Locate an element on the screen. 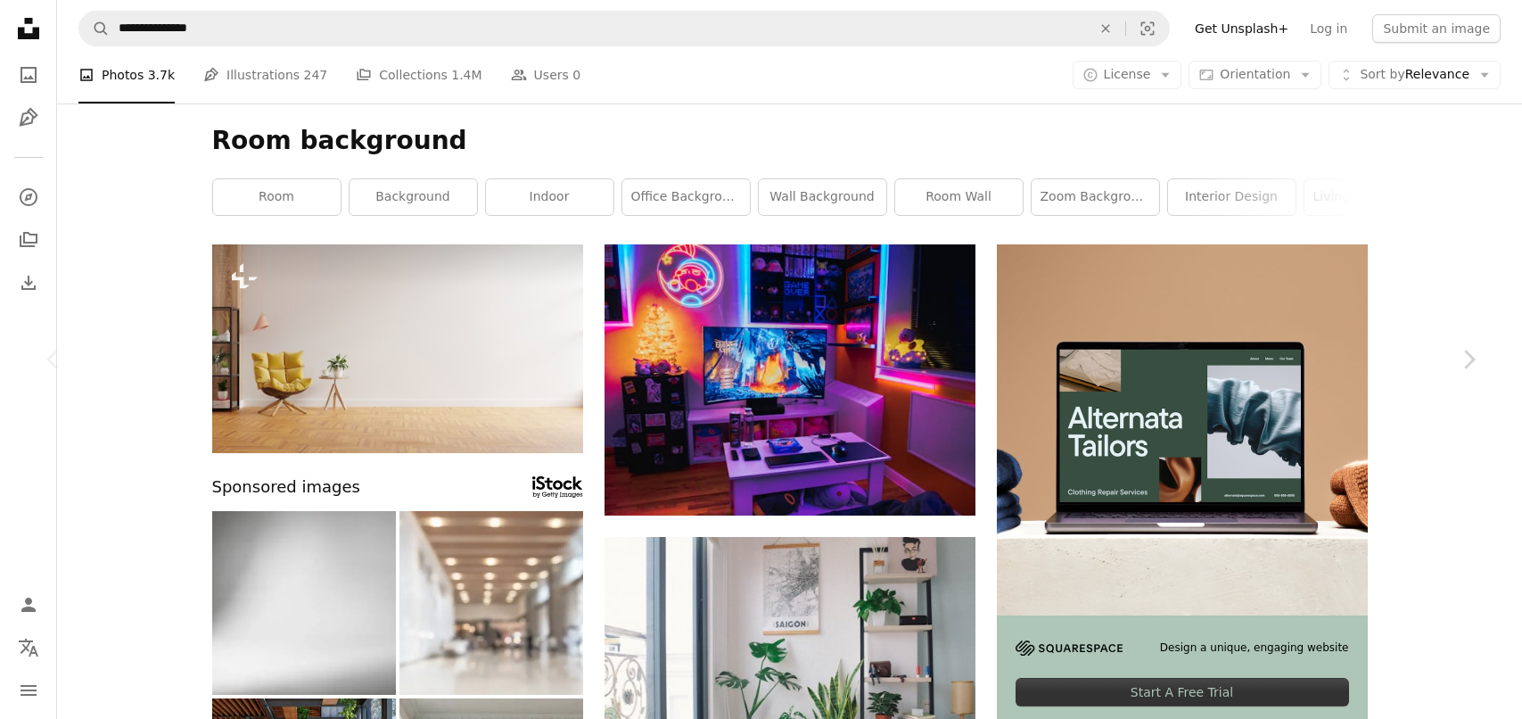 Image resolution: width=1522 pixels, height=719 pixels. a: room wall is located at coordinates (959, 197).